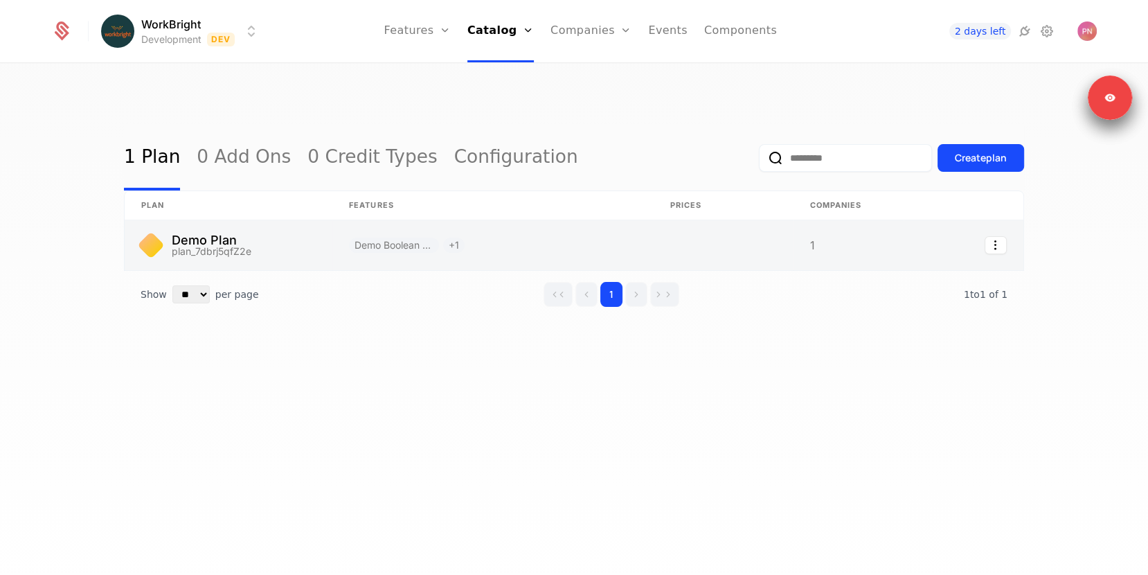 The width and height of the screenshot is (1148, 575). I want to click on th: Features, so click(493, 206).